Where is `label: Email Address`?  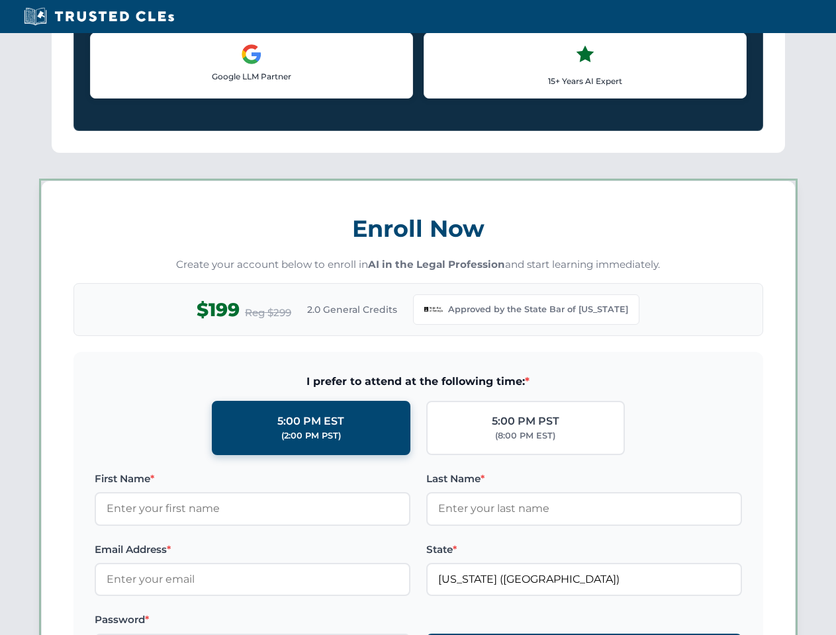
label: Email Address is located at coordinates (252, 550).